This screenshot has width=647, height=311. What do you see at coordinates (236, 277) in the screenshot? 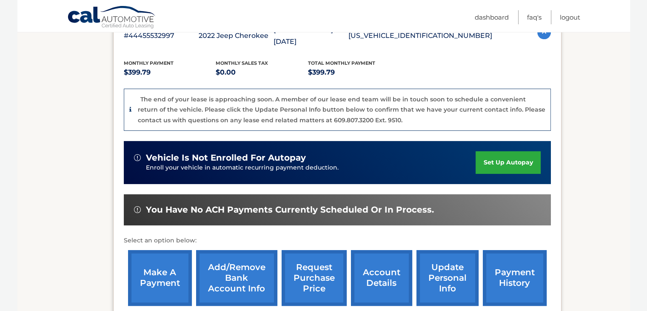
I see `a: Add/Remove bank account info` at bounding box center [236, 277].